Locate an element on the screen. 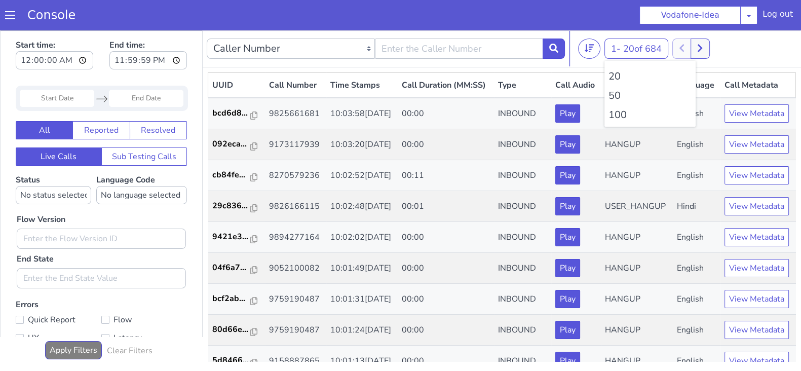 This screenshot has width=801, height=371. a: 80d66e... is located at coordinates (237, 299).